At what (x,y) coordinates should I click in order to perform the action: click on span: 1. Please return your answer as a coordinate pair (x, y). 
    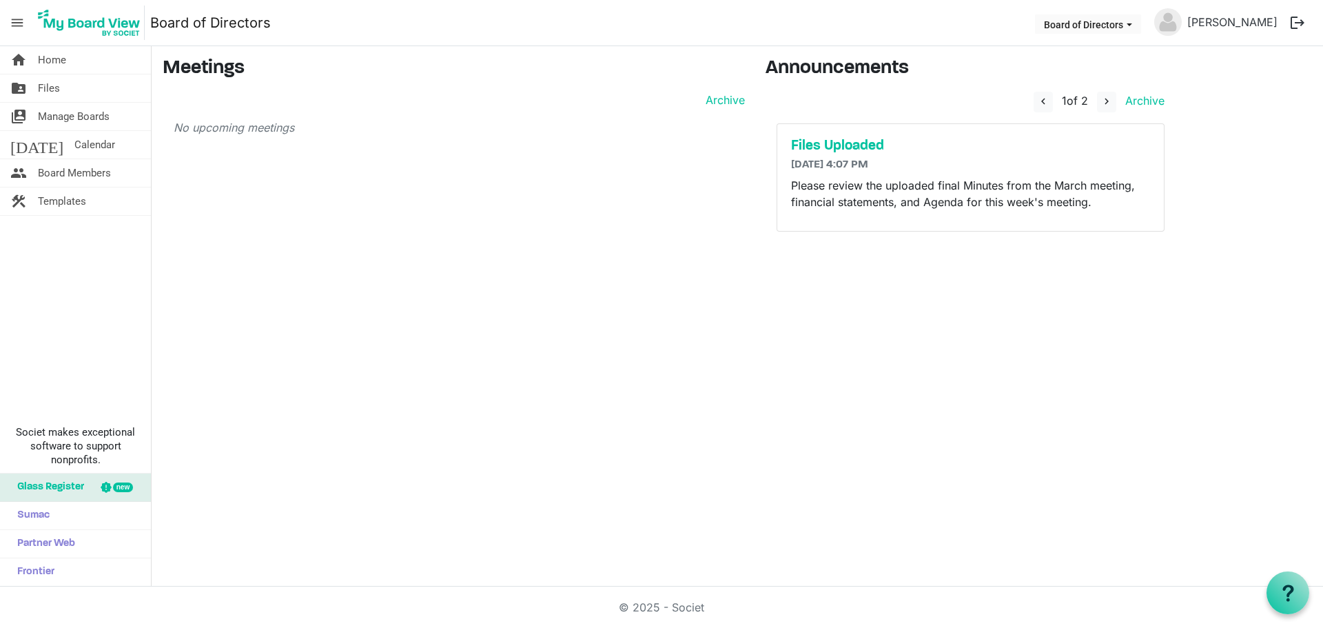
    Looking at the image, I should click on (1064, 101).